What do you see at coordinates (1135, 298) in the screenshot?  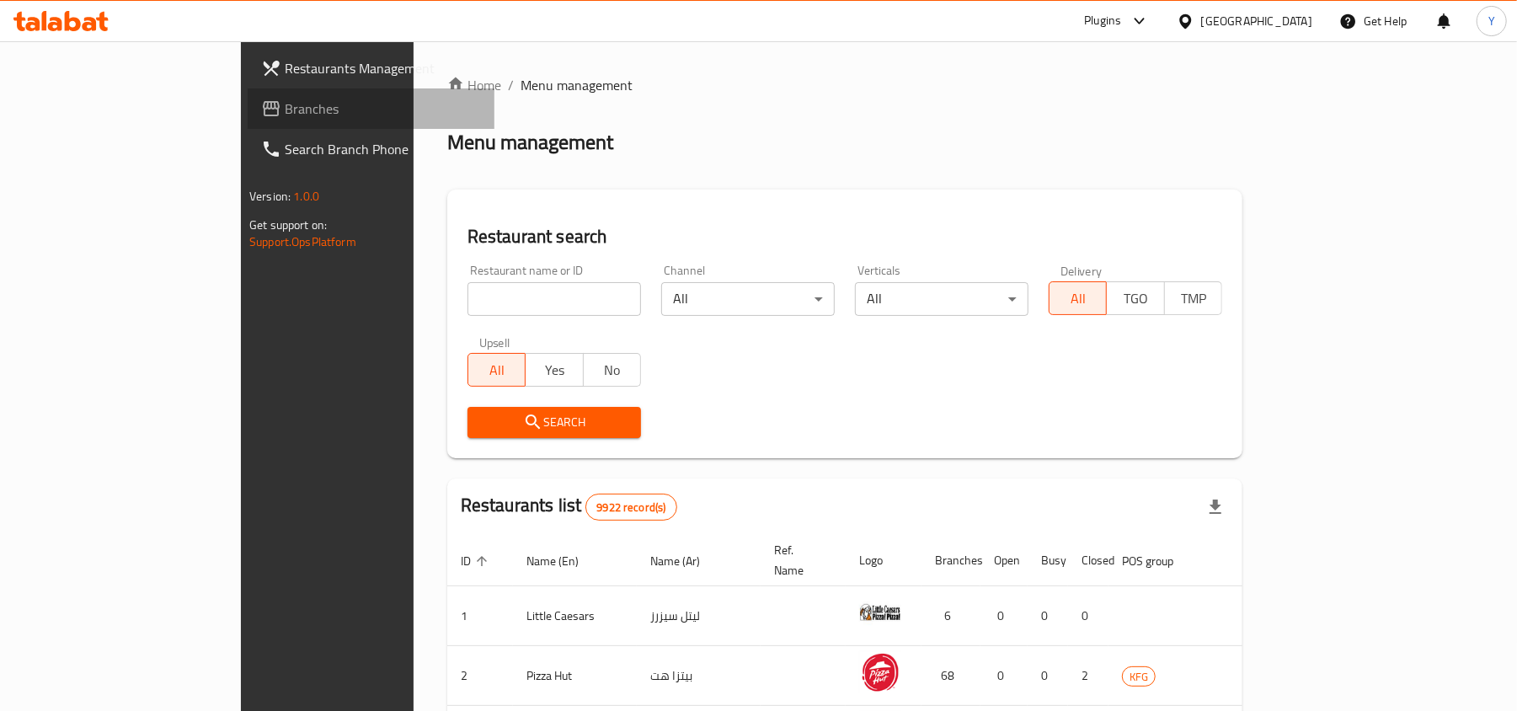 I see `span: TGO` at bounding box center [1135, 298].